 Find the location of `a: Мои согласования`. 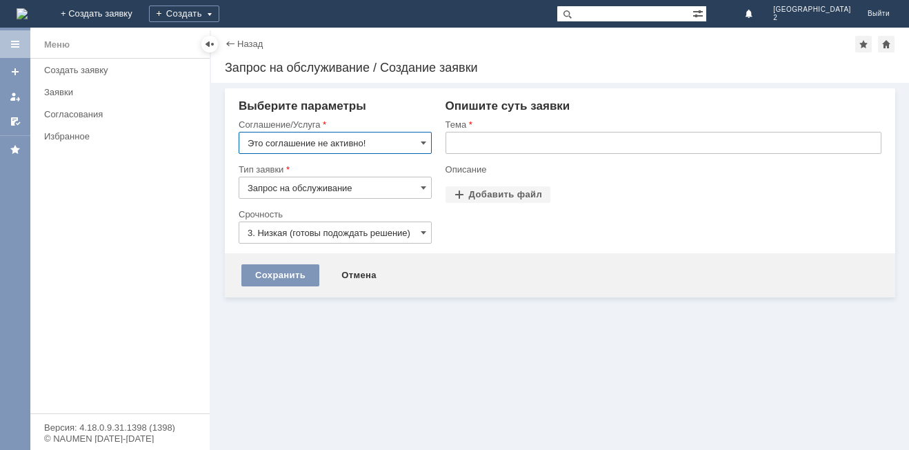

a: Мои согласования is located at coordinates (15, 121).